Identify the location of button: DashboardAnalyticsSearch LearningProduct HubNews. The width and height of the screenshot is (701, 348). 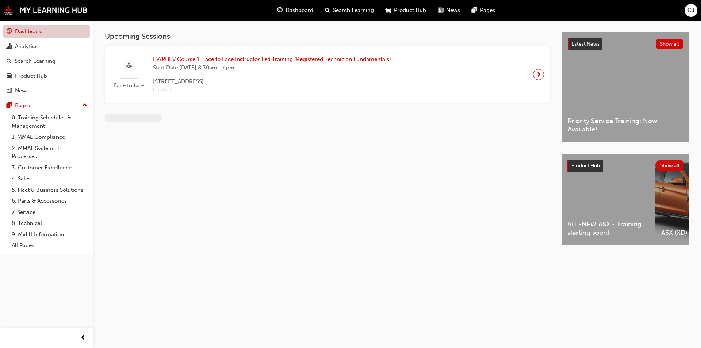
(46, 61).